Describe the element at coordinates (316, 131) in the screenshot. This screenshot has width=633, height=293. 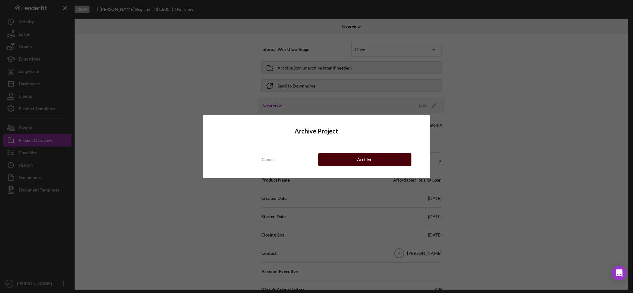
I see `h4: Archive Project` at that location.